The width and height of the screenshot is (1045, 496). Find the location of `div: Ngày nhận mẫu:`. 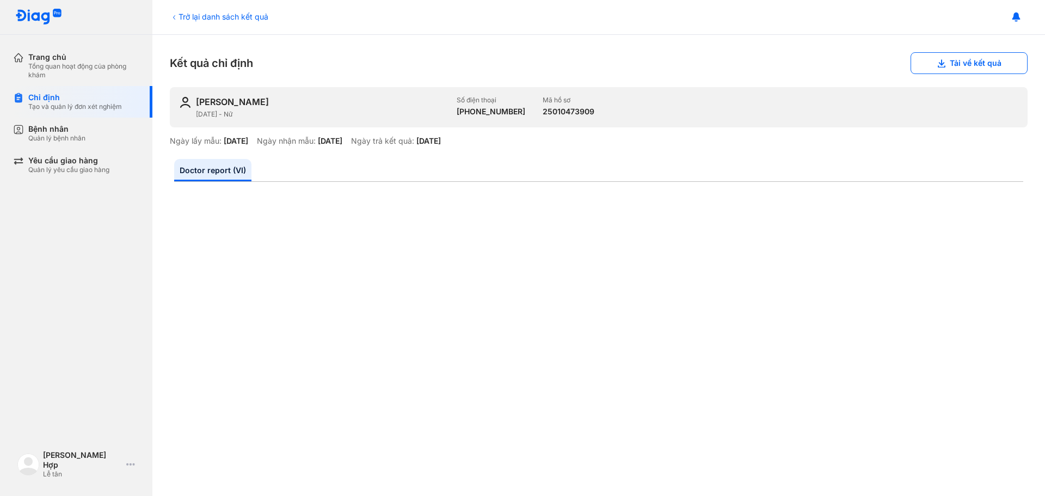

div: Ngày nhận mẫu: is located at coordinates (286, 141).